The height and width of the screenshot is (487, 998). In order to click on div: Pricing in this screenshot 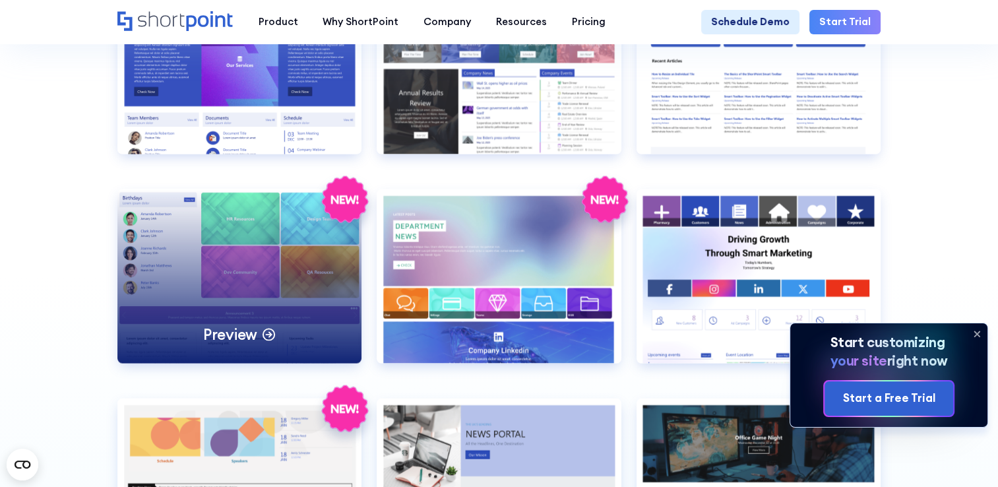, I will do `click(588, 22)`.